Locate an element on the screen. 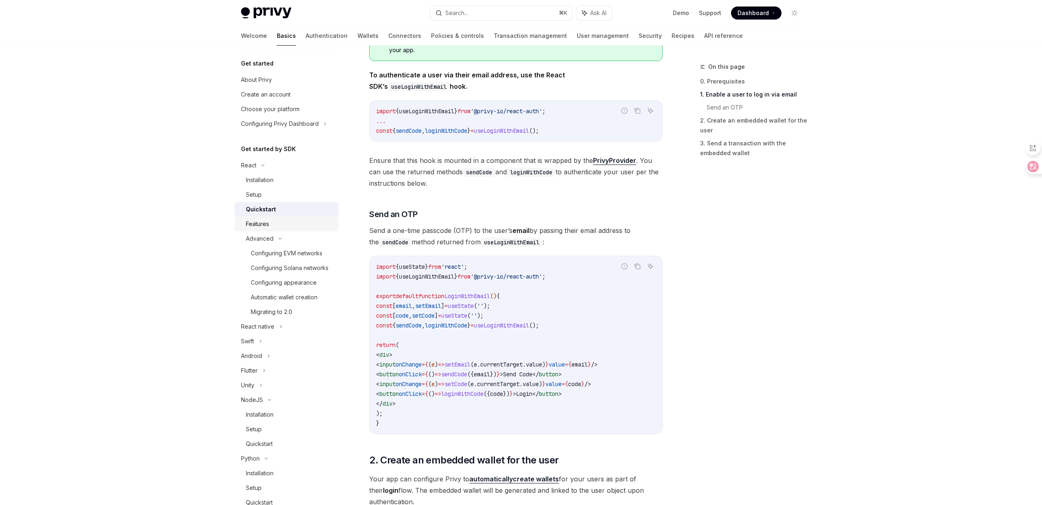 The width and height of the screenshot is (1042, 505). a: Dashboard is located at coordinates (756, 13).